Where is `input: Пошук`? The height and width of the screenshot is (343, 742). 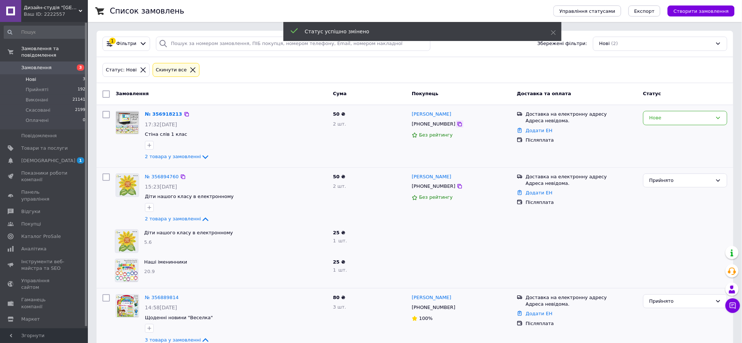
input: Пошук is located at coordinates (45, 32).